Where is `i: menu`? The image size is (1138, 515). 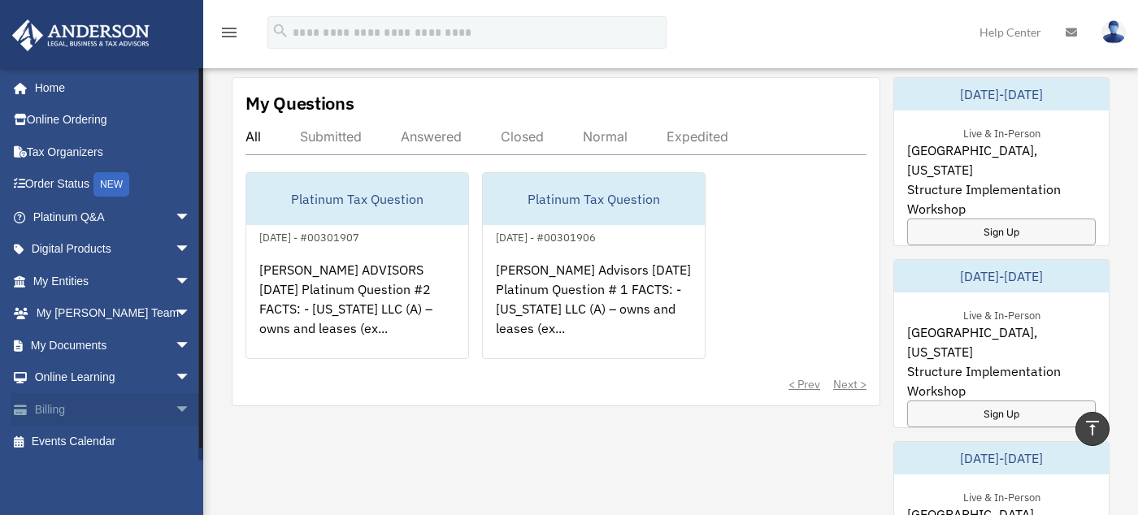
i: menu is located at coordinates (229, 33).